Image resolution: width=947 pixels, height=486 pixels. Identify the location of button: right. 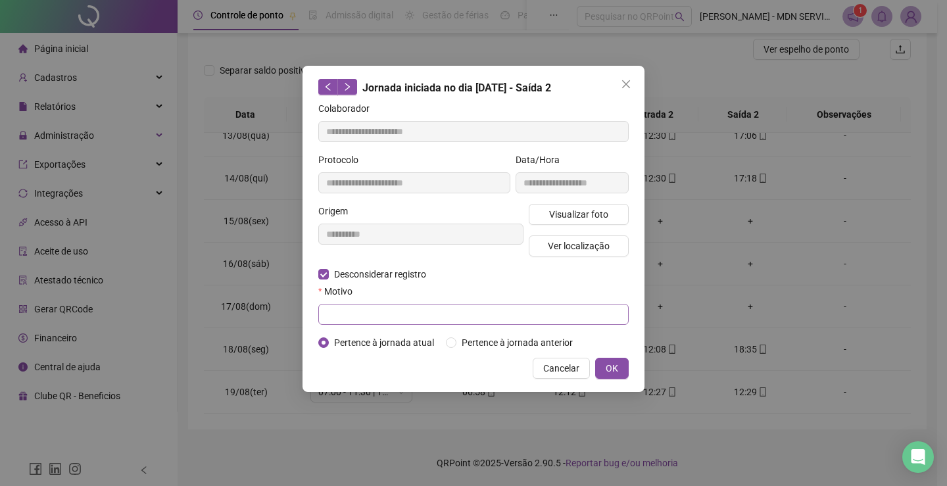
(347, 87).